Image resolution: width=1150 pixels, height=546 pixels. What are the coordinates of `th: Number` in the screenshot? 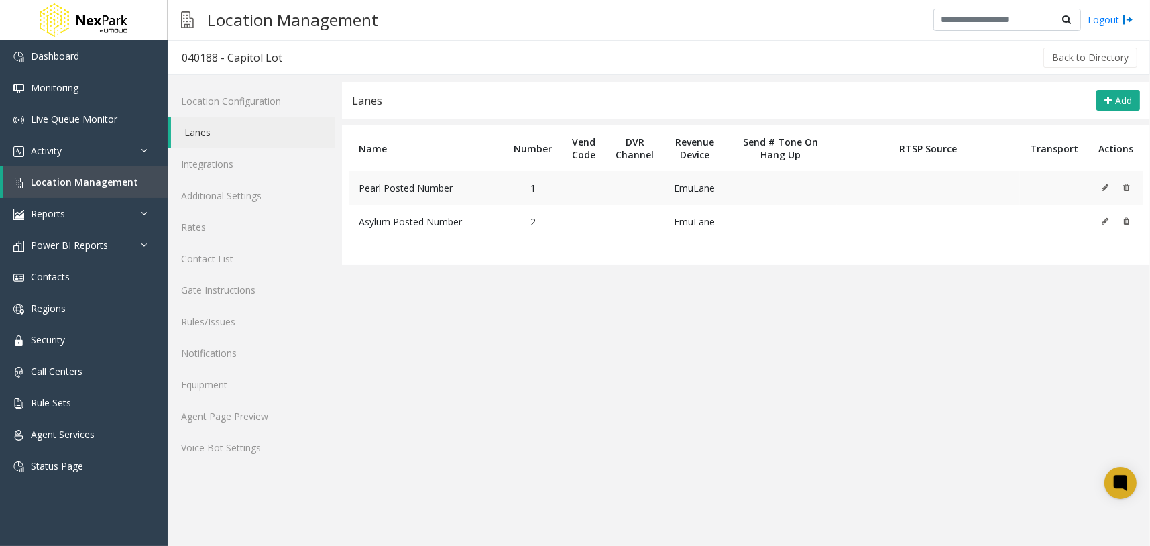 It's located at (533, 148).